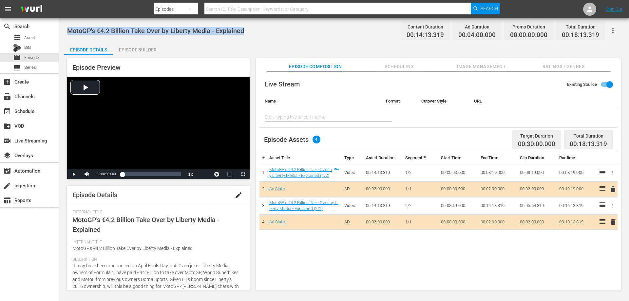 Image resolution: width=629 pixels, height=301 pixels. What do you see at coordinates (458, 158) in the screenshot?
I see `th: Start Time` at bounding box center [458, 158].